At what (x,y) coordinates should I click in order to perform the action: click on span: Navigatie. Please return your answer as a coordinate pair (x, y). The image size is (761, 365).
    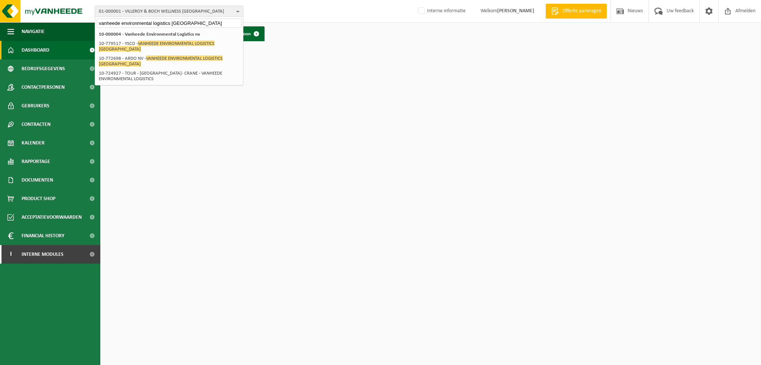
    Looking at the image, I should click on (33, 32).